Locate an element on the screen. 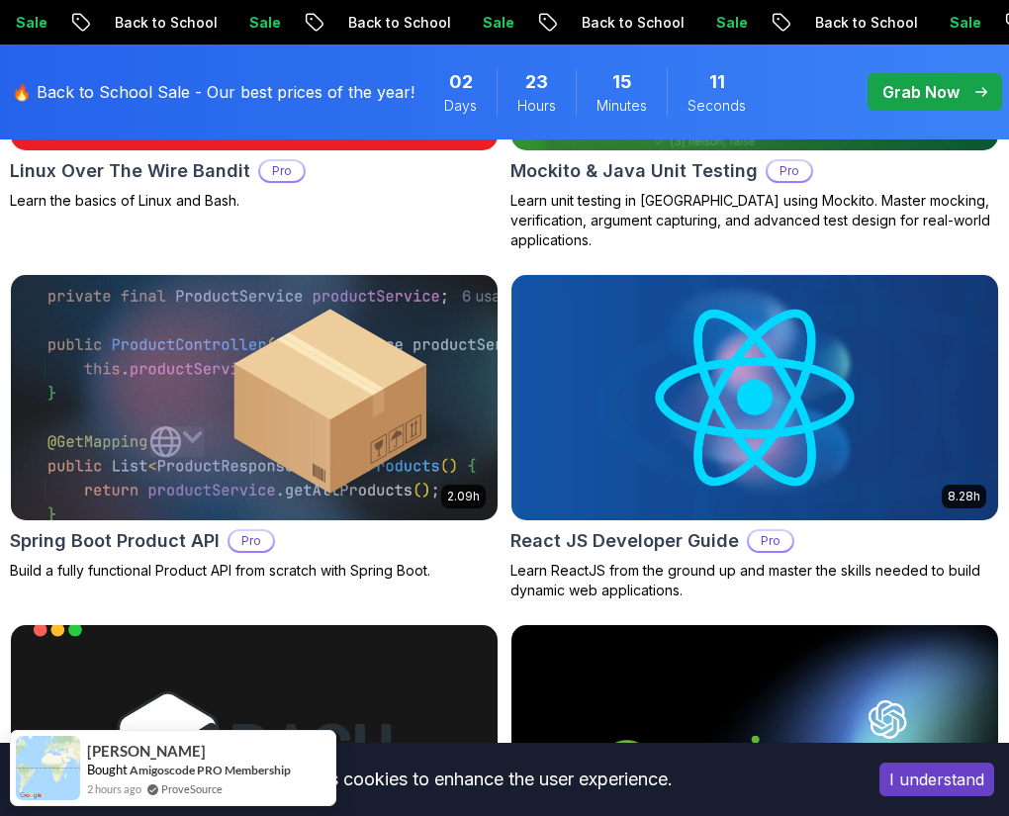 The width and height of the screenshot is (1009, 816). img: Spring Boot Product API card is located at coordinates (254, 398).